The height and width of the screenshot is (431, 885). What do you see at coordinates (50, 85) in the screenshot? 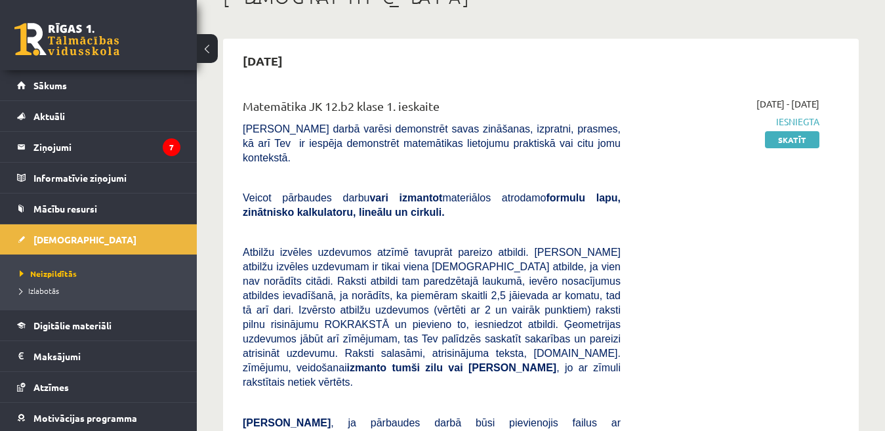
I see `span: Sākums` at bounding box center [50, 85].